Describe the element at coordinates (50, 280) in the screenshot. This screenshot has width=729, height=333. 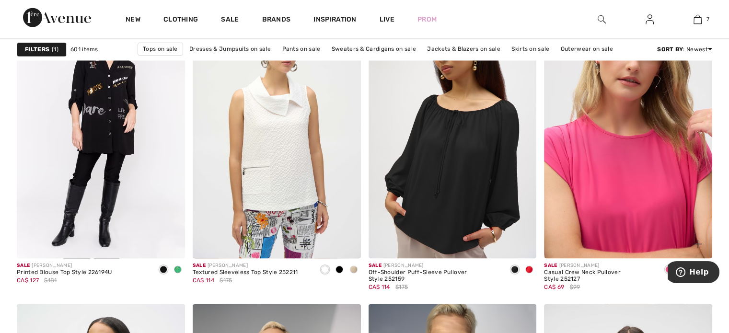
I see `span: $181` at that location.